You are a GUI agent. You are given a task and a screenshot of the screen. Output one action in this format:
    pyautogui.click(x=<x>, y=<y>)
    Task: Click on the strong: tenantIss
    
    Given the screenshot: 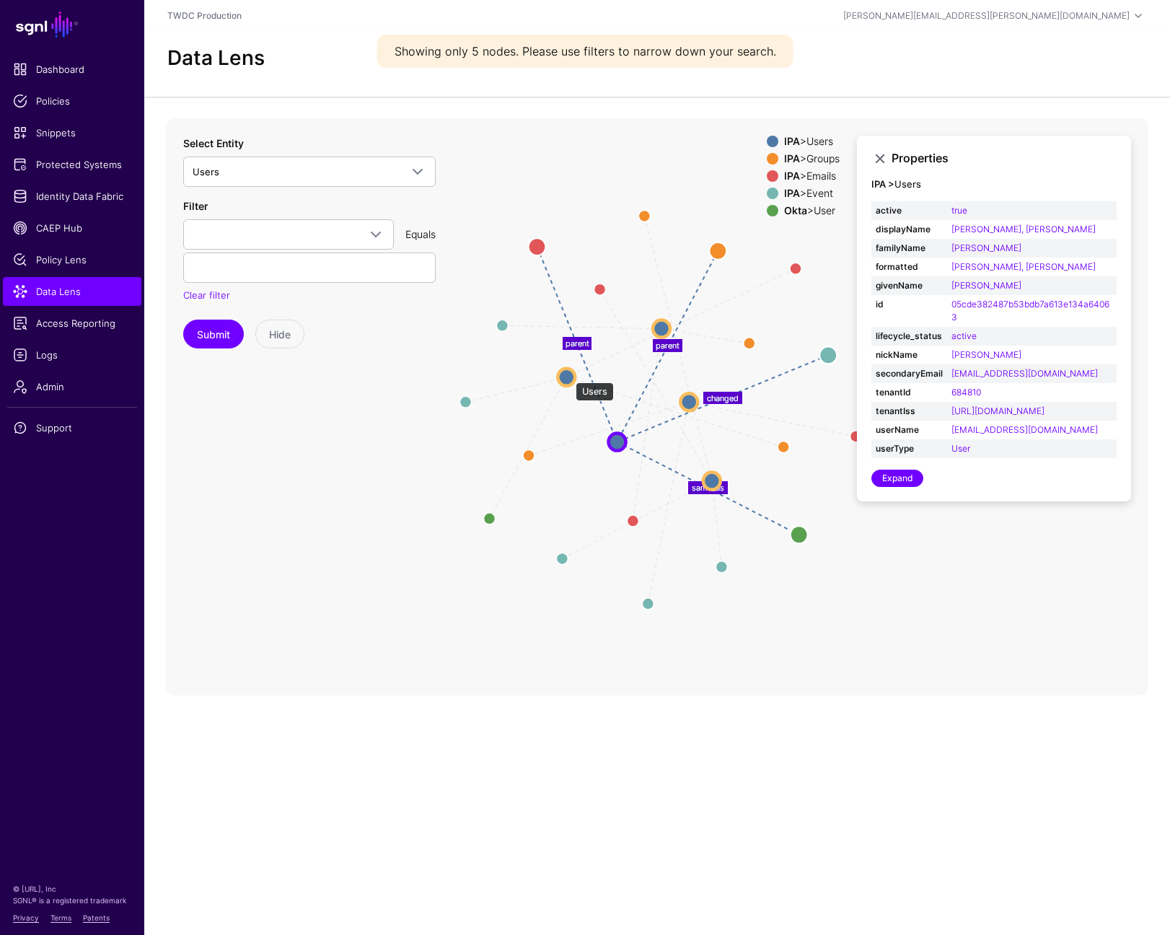 What is the action you would take?
    pyautogui.click(x=909, y=411)
    